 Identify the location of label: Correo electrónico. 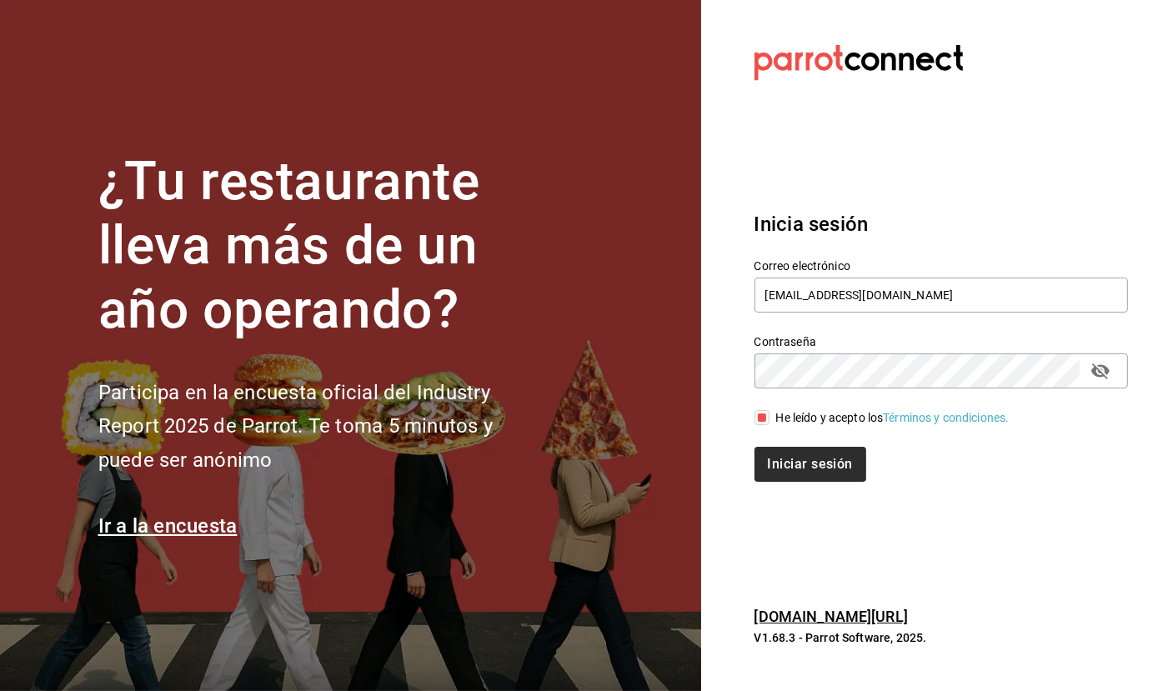
(941, 267).